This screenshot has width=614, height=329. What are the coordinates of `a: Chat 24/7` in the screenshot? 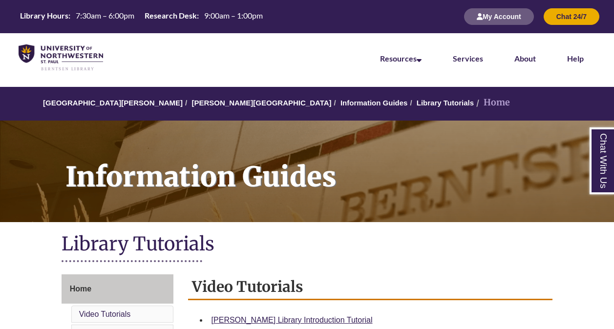 It's located at (572, 16).